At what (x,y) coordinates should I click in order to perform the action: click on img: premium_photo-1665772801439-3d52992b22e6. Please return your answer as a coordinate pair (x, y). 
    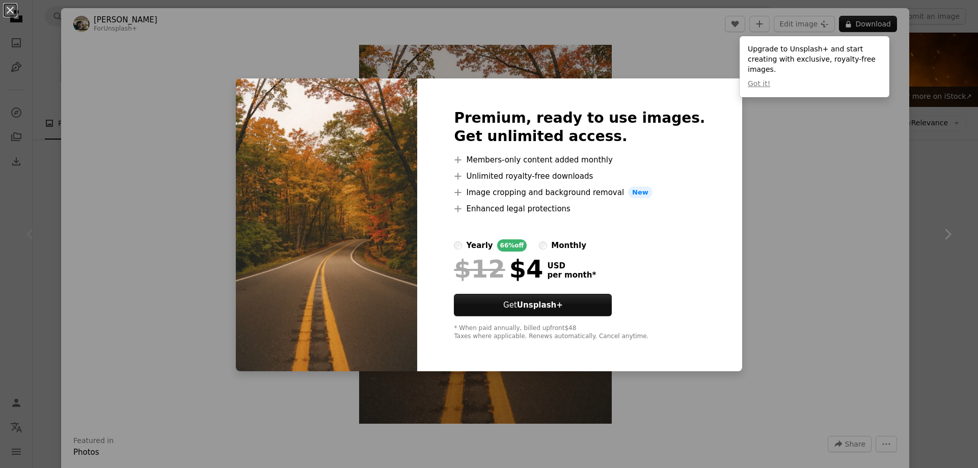
    Looking at the image, I should click on (327, 225).